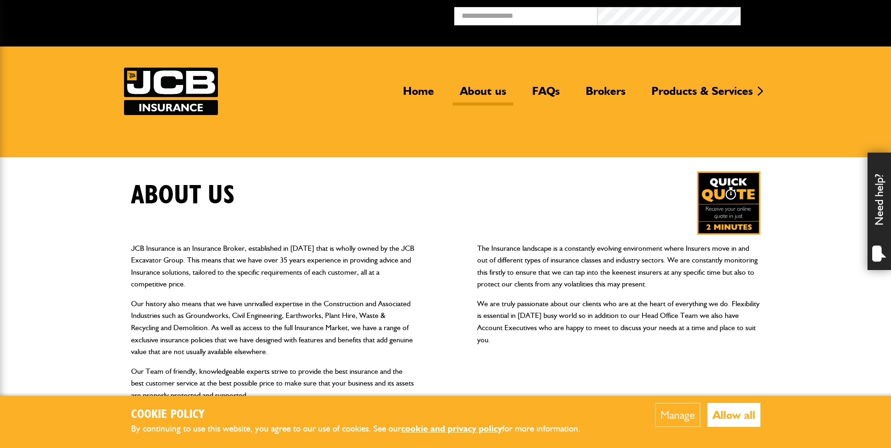  Describe the element at coordinates (171, 91) in the screenshot. I see `img: JCB Insurance Services logo` at that location.